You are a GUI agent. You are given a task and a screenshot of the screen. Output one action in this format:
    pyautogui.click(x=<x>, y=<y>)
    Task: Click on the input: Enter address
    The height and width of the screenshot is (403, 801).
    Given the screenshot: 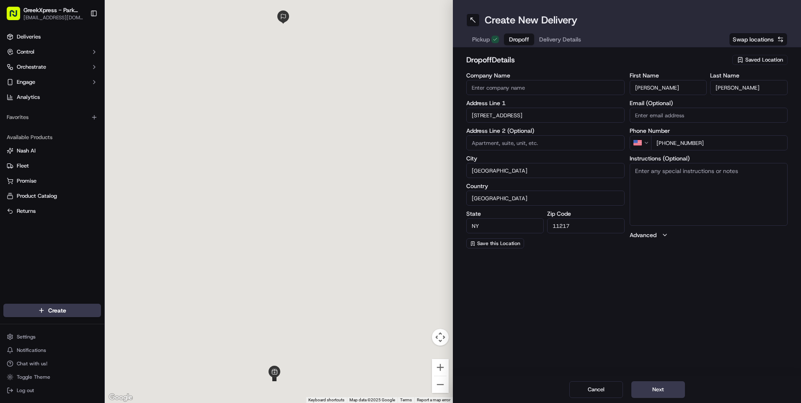 What is the action you would take?
    pyautogui.click(x=545, y=115)
    